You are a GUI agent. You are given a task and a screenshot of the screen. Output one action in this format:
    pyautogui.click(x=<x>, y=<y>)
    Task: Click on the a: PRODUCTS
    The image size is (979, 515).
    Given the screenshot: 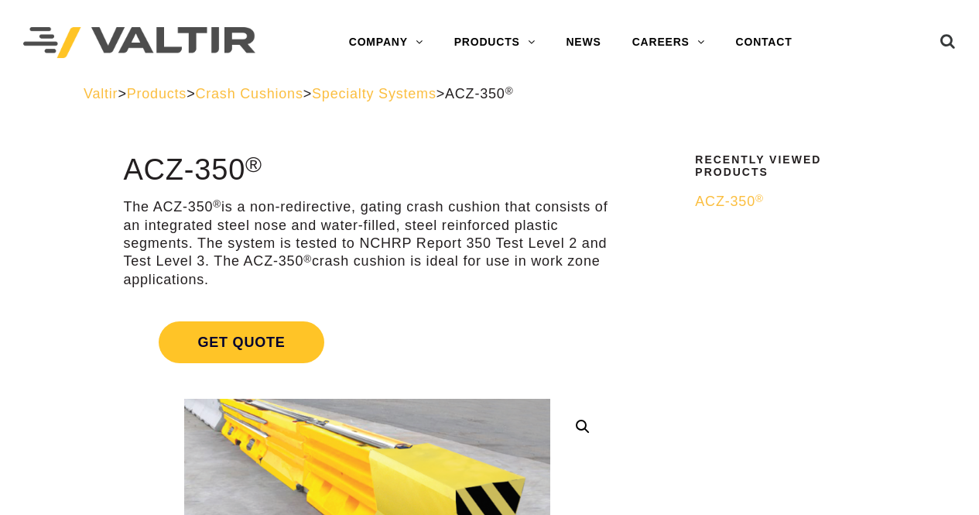 What is the action you would take?
    pyautogui.click(x=495, y=43)
    